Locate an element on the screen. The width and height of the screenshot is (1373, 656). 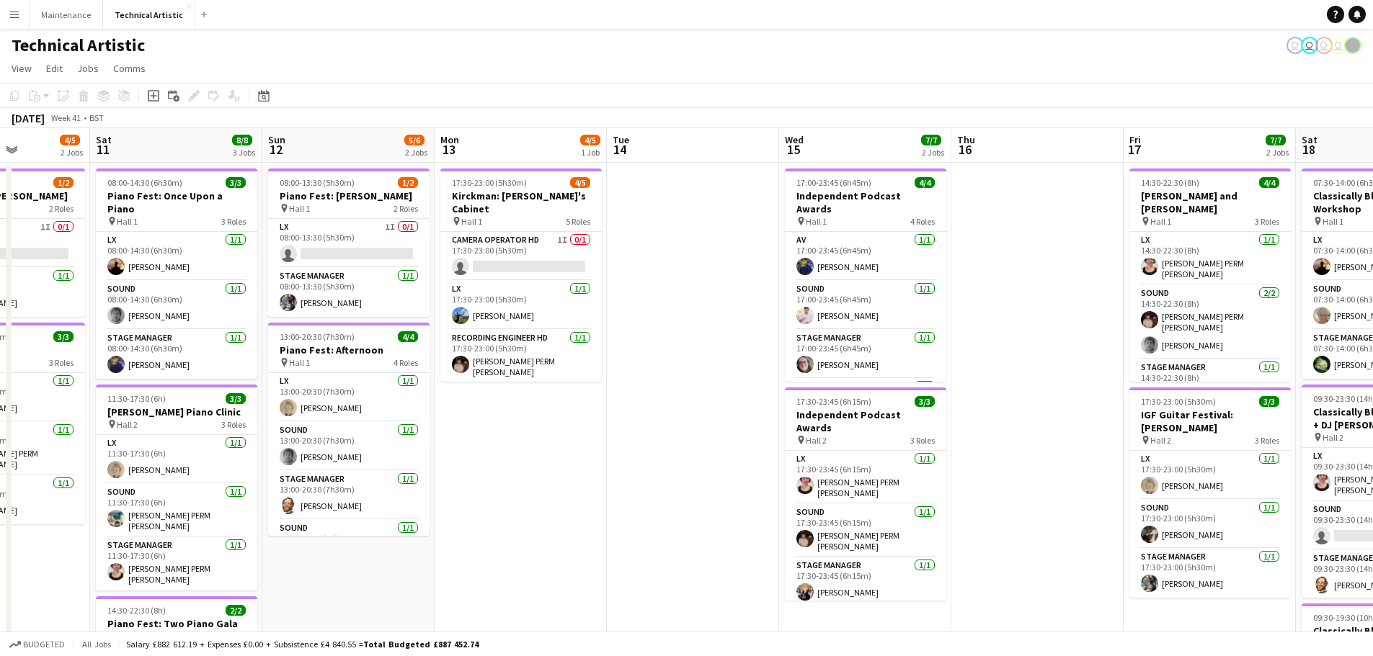
span: Jobs is located at coordinates (88, 68).